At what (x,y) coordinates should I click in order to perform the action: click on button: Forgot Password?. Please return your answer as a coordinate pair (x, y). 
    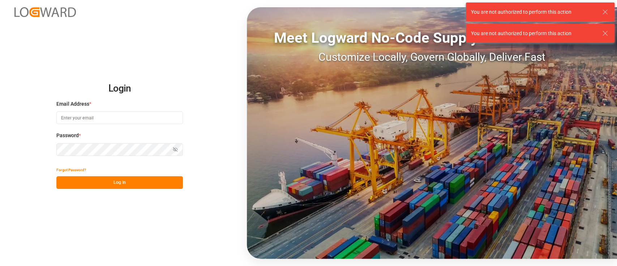
    Looking at the image, I should click on (71, 170).